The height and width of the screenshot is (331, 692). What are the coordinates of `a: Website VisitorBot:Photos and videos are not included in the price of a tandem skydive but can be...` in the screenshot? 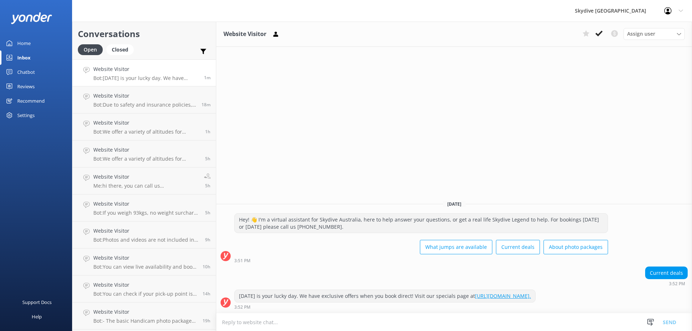 It's located at (144, 235).